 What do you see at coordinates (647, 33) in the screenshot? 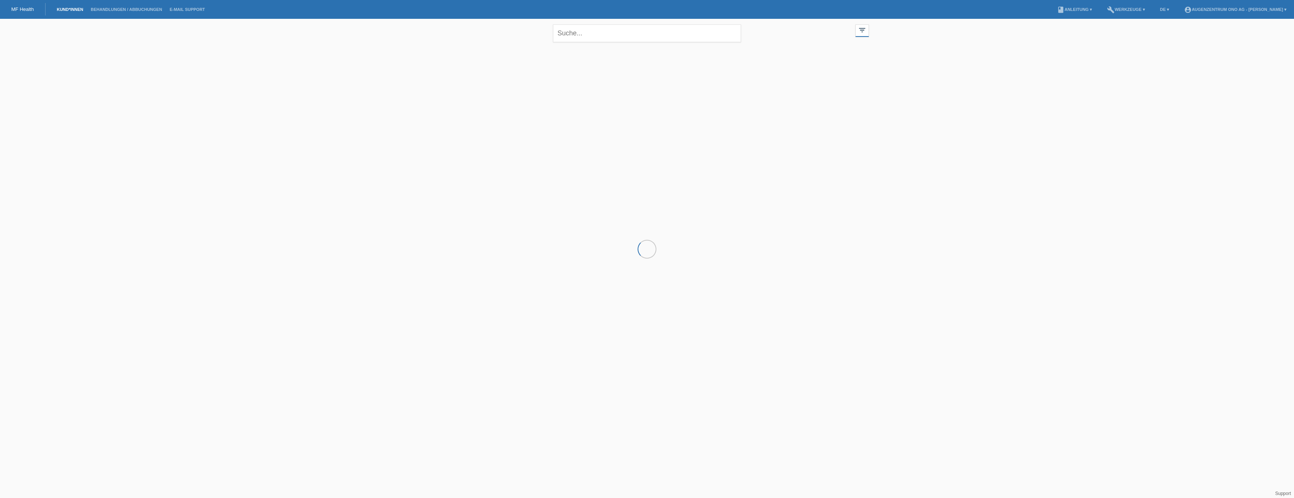
I see `input: Suche...` at bounding box center [647, 33].